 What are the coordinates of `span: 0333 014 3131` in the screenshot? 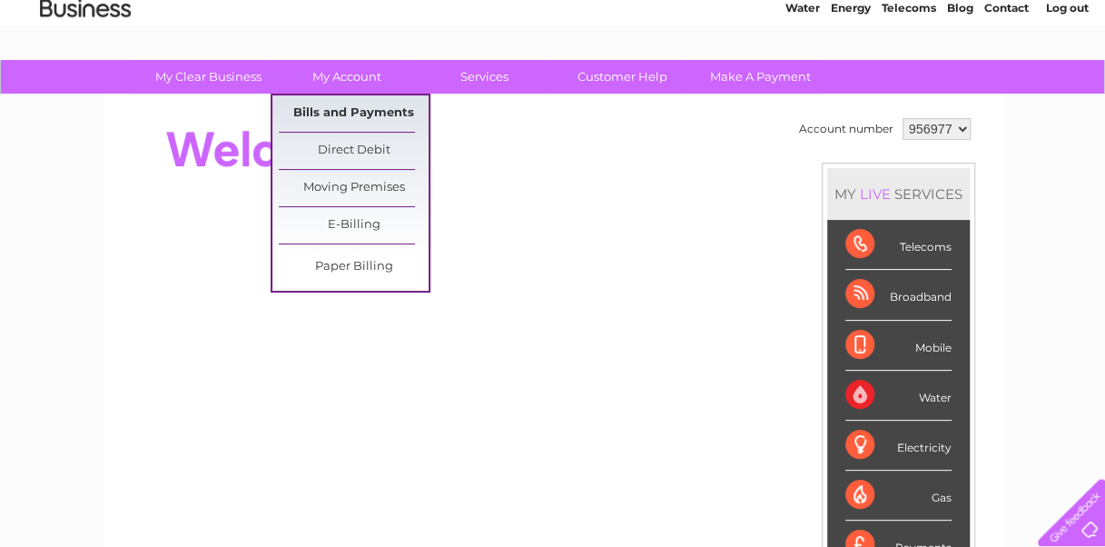 It's located at (825, 20).